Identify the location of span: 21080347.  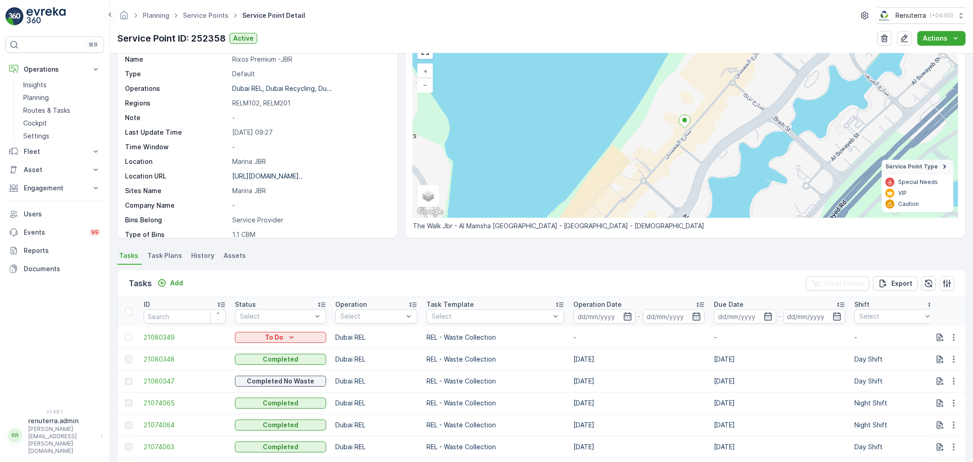
(185, 381).